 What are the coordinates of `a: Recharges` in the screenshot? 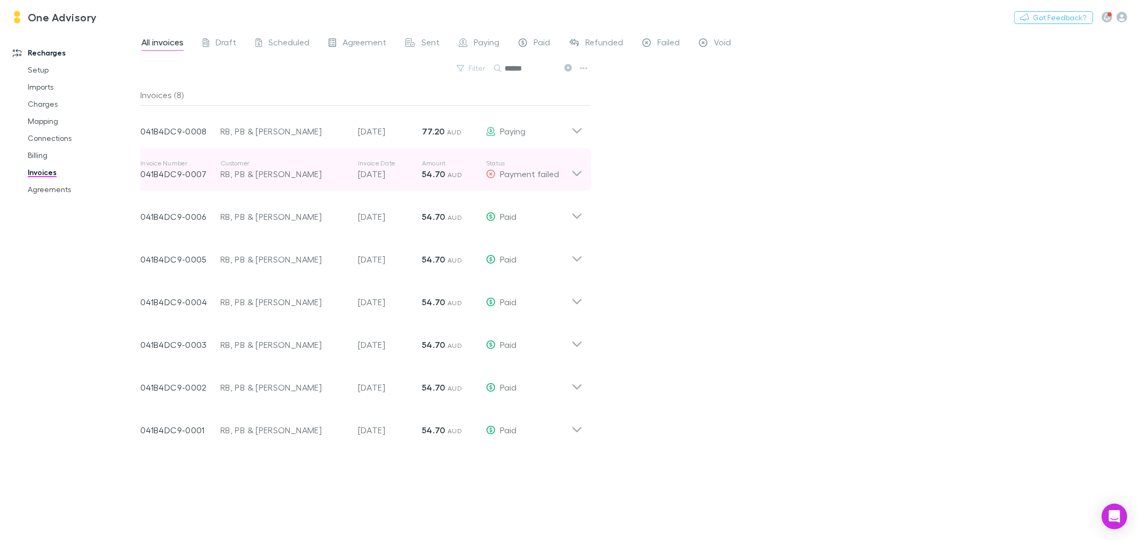 It's located at (75, 53).